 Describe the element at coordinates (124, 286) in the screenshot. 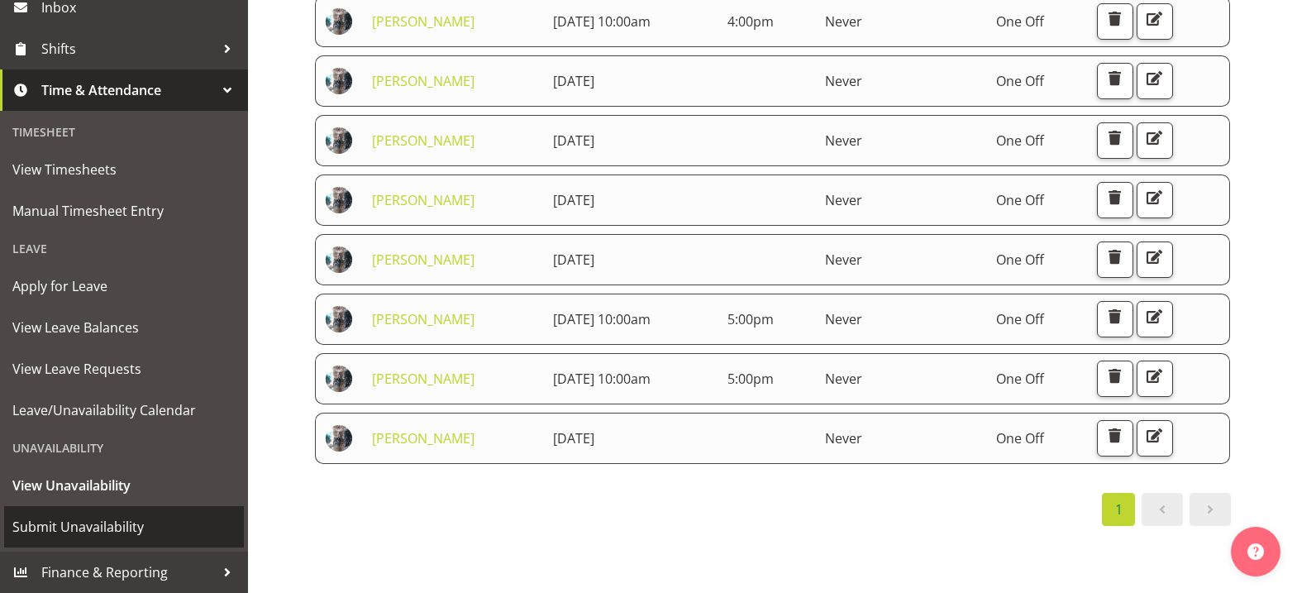

I see `span: Apply for Leave` at that location.